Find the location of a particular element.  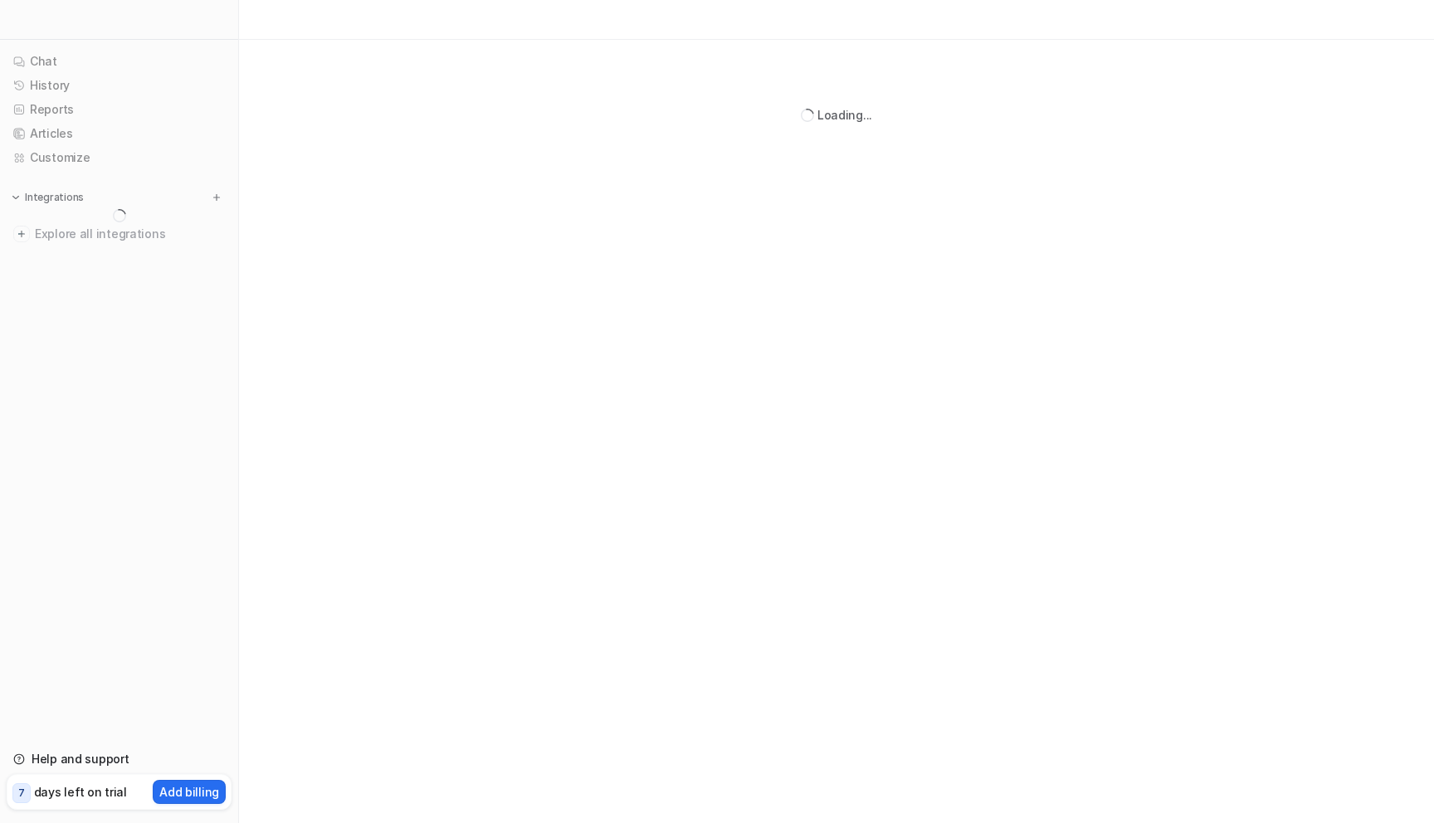

img: explore all integrations is located at coordinates (22, 234).